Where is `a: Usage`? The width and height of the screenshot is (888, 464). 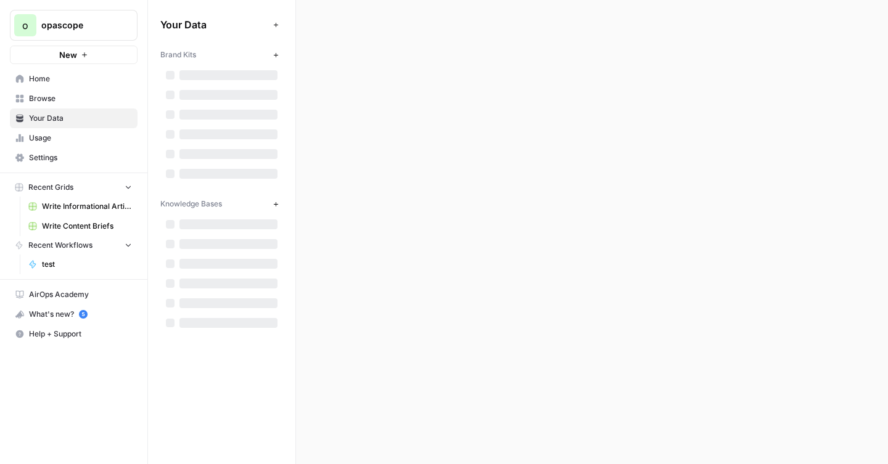
a: Usage is located at coordinates (73, 138).